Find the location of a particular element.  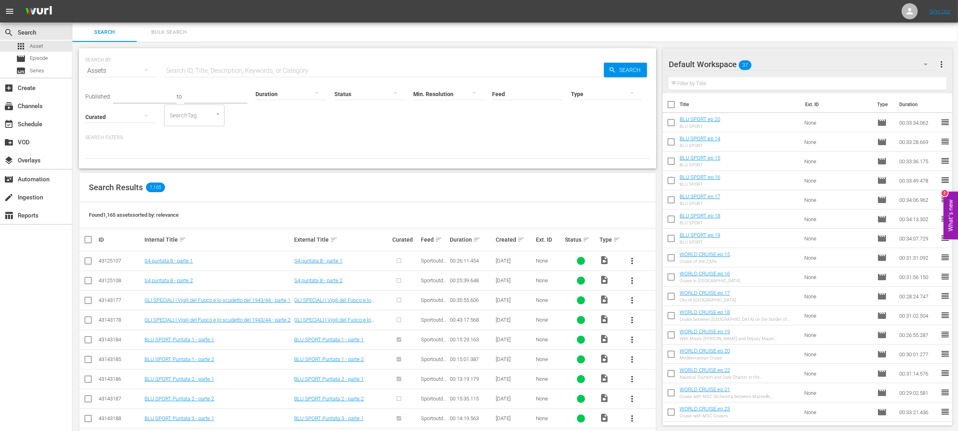

span: Series is located at coordinates (37, 71).